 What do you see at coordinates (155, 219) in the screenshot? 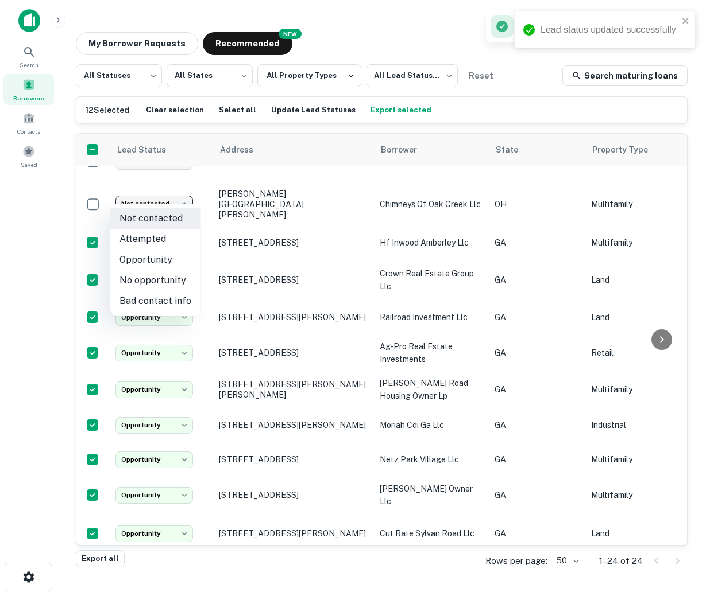
I see `li: Not contacted` at bounding box center [155, 219].